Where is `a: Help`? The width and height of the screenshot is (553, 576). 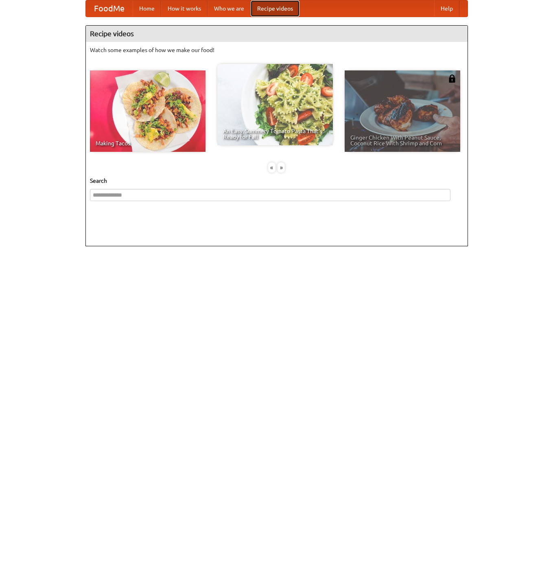 a: Help is located at coordinates (447, 9).